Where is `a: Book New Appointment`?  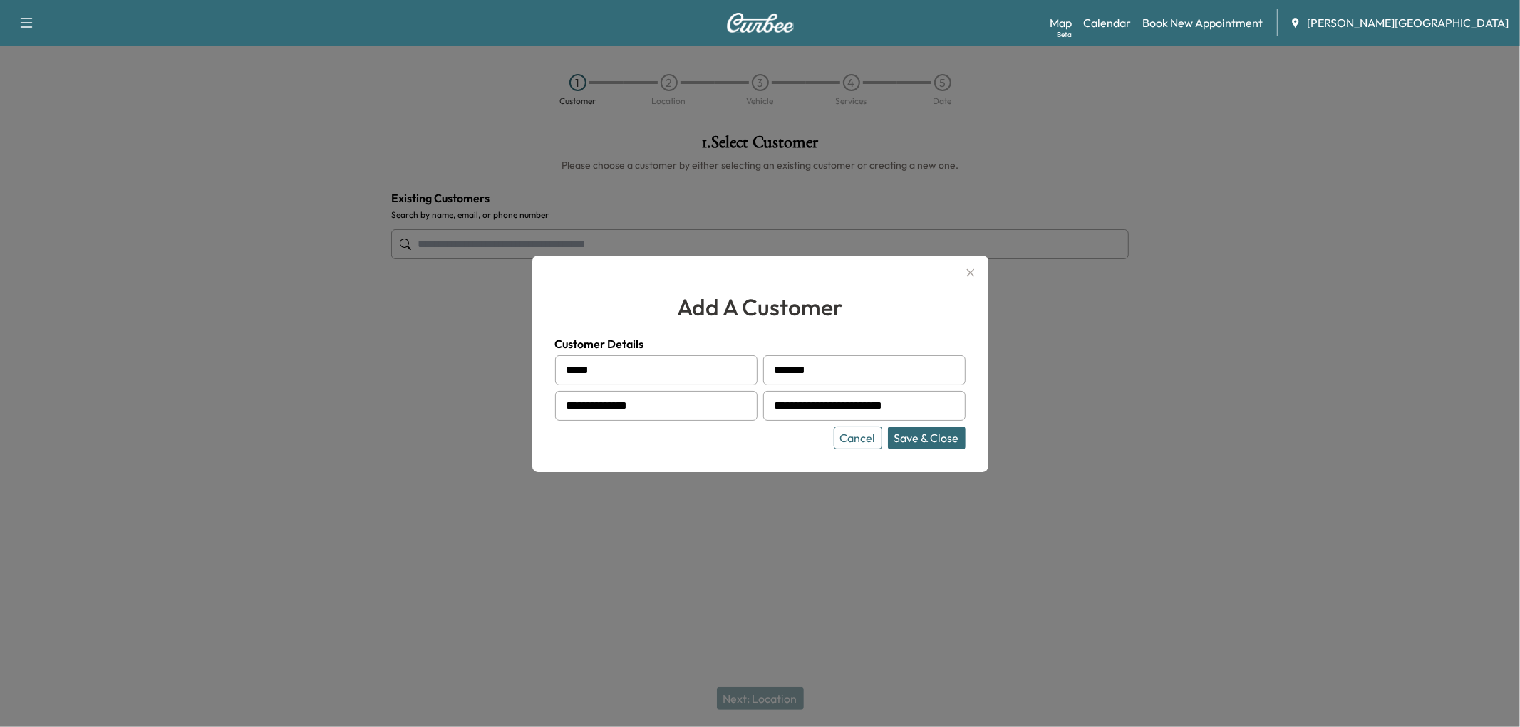 a: Book New Appointment is located at coordinates (1202, 23).